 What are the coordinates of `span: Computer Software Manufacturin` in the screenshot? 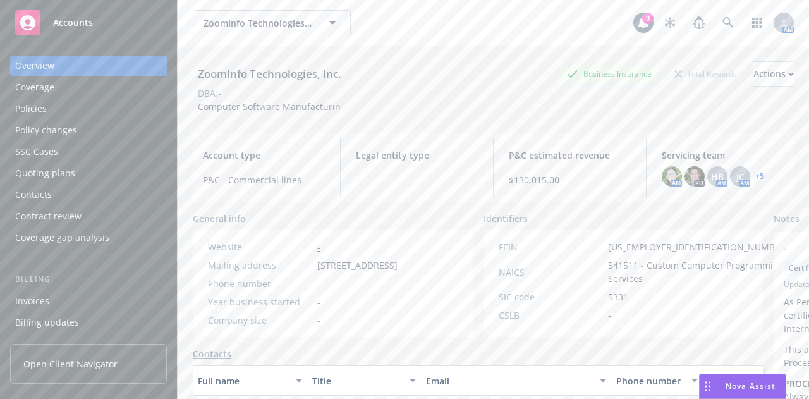 It's located at (269, 106).